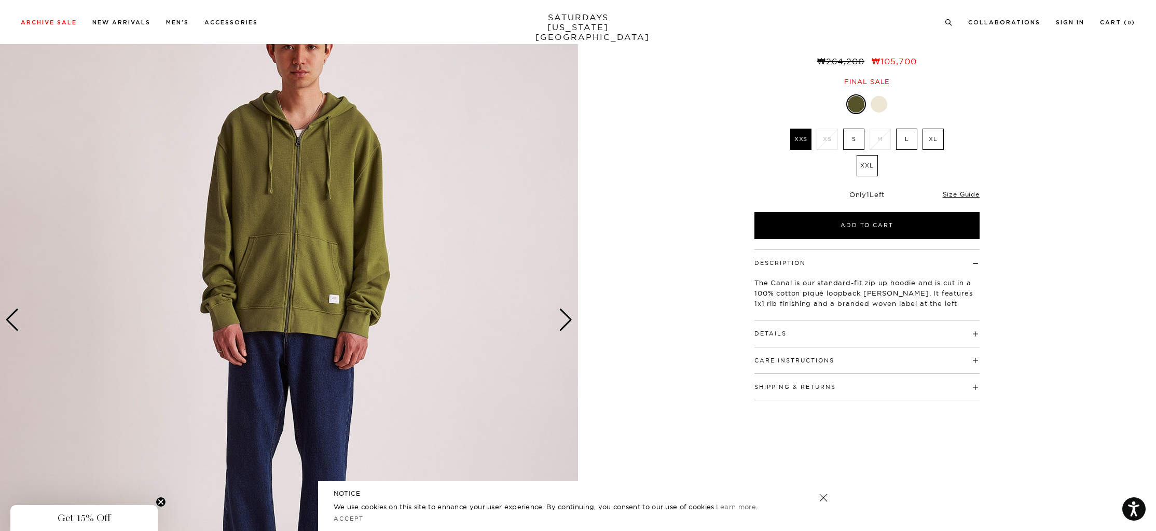  I want to click on a: Accept, so click(349, 519).